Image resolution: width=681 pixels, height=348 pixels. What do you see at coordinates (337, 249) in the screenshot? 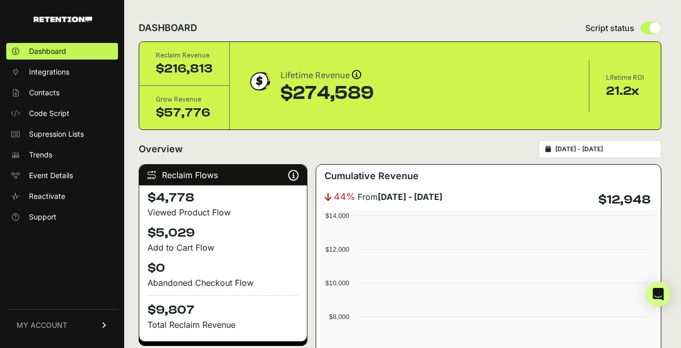
I see `text: $12,000` at bounding box center [337, 249].